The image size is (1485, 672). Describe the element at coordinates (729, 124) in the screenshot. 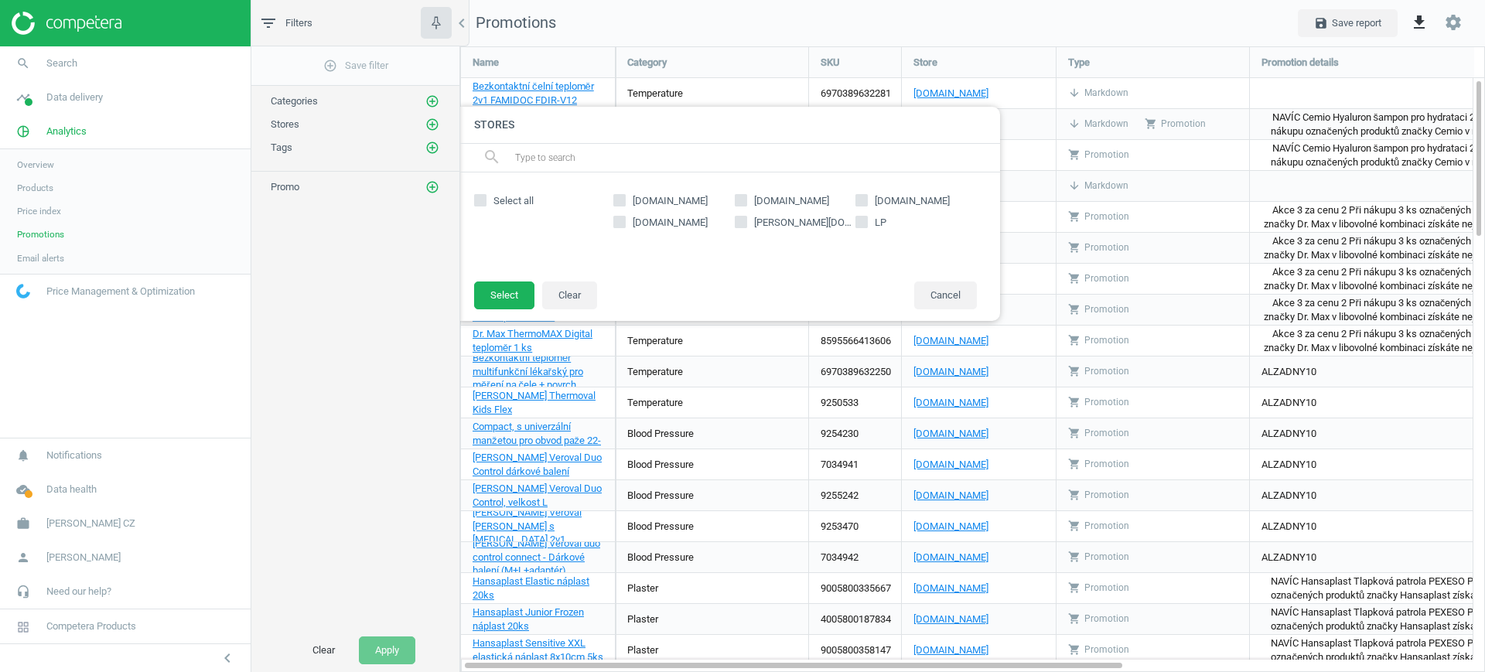

I see `h4: Stores` at that location.